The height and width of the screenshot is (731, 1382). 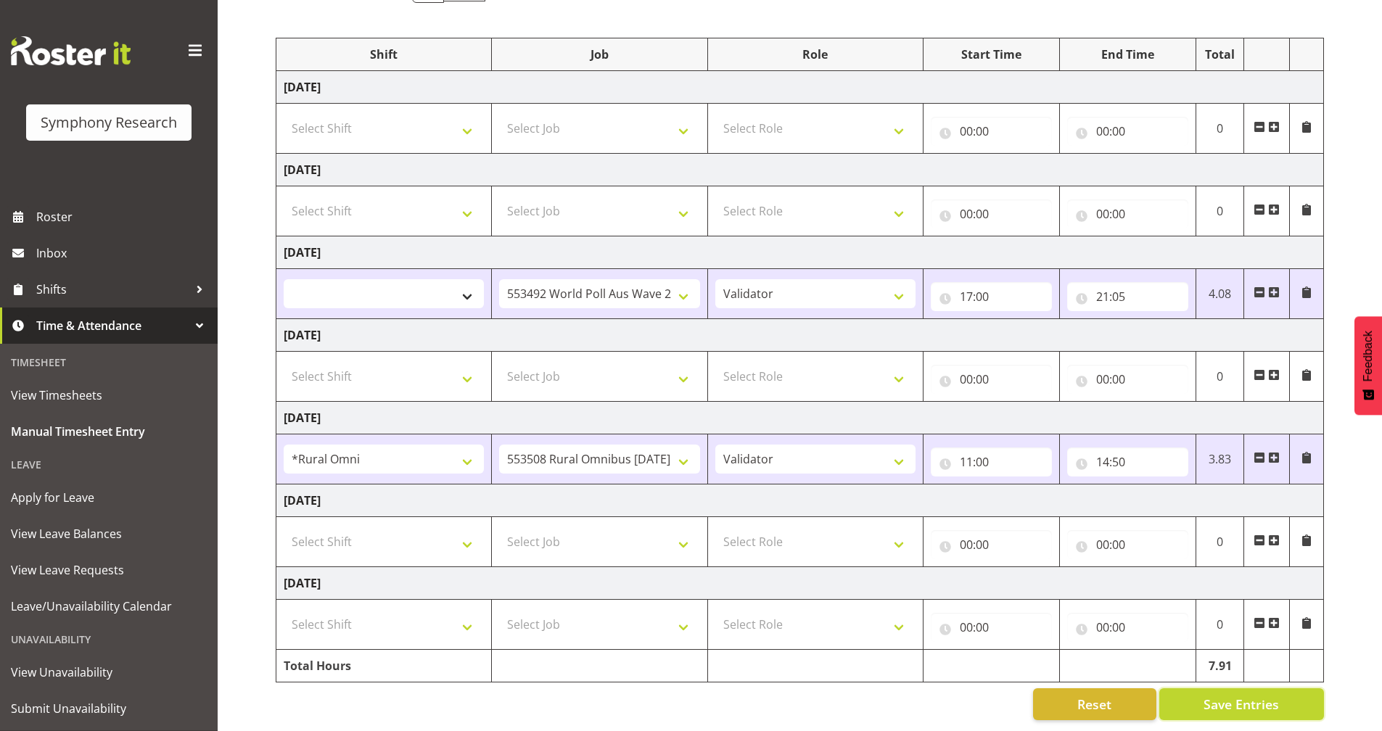 I want to click on span: Feedback, so click(x=1368, y=356).